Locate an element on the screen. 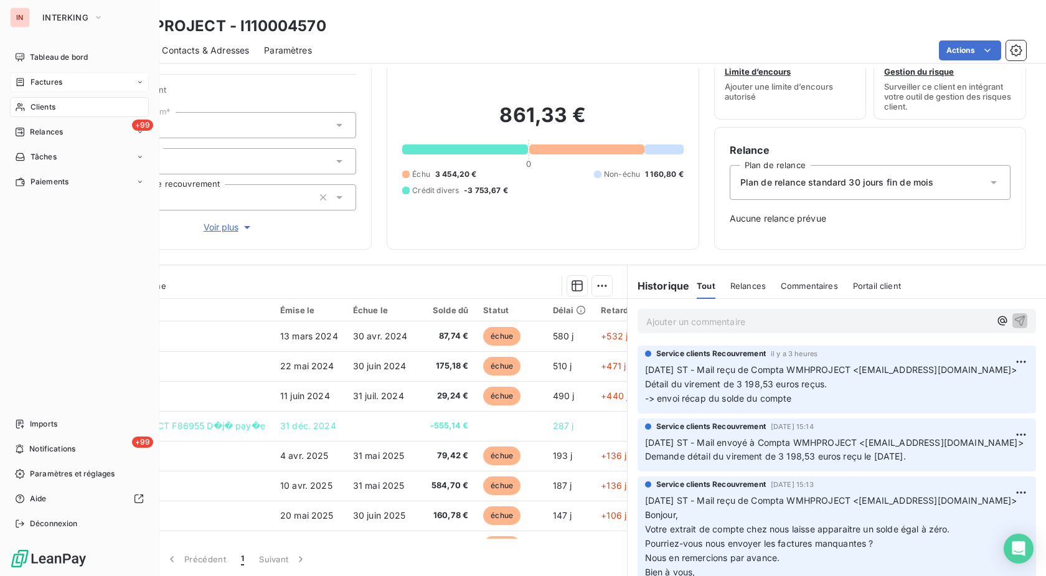  div: Open Intercom Messenger is located at coordinates (1019, 549).